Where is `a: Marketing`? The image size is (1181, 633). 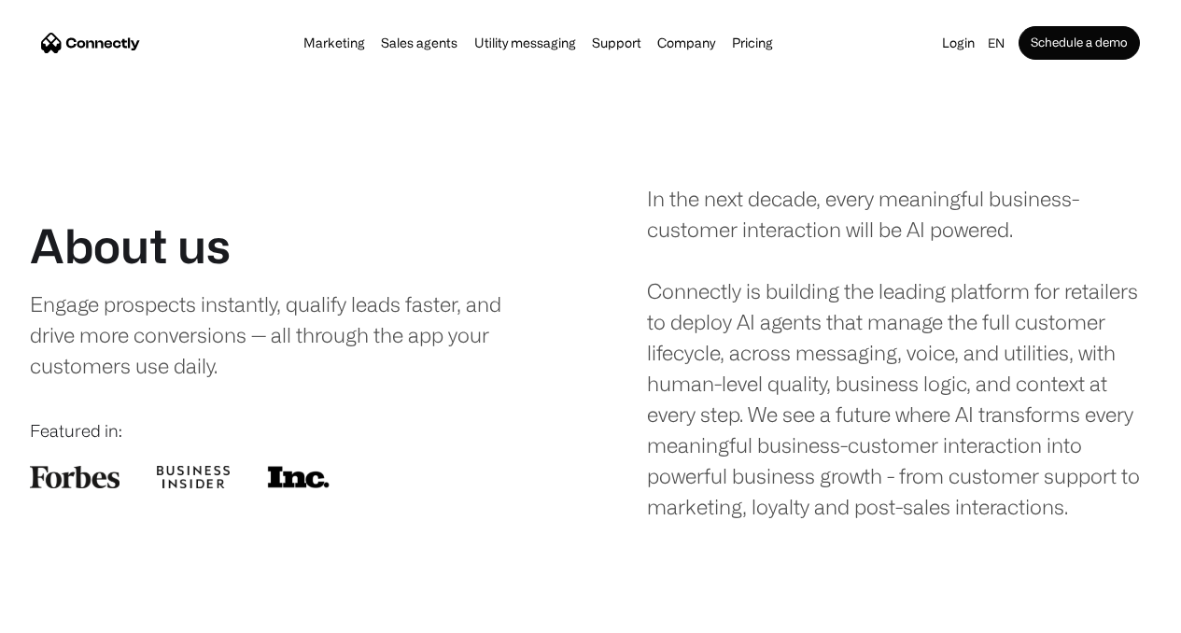
a: Marketing is located at coordinates (334, 43).